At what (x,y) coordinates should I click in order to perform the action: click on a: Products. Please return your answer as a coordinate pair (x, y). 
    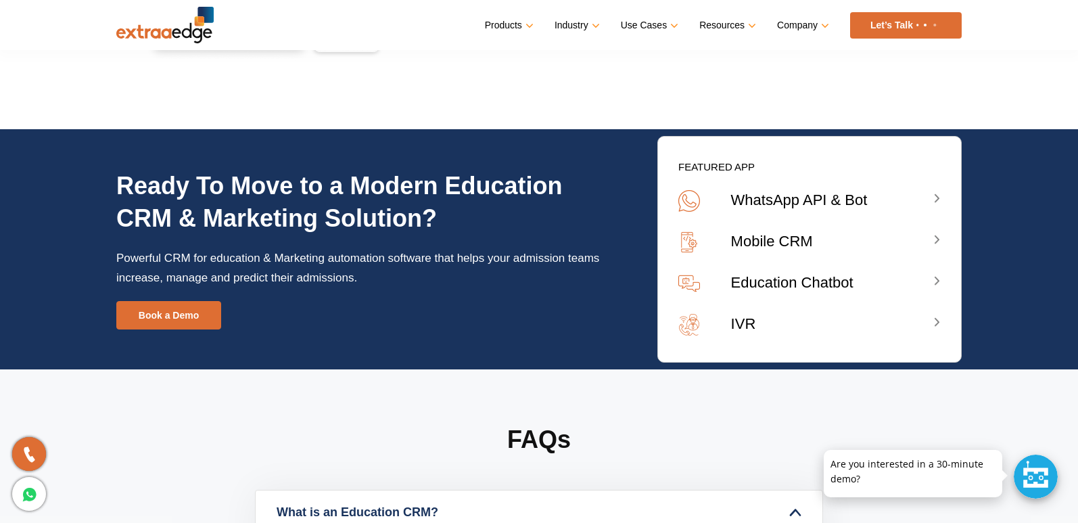
    Looking at the image, I should click on (508, 25).